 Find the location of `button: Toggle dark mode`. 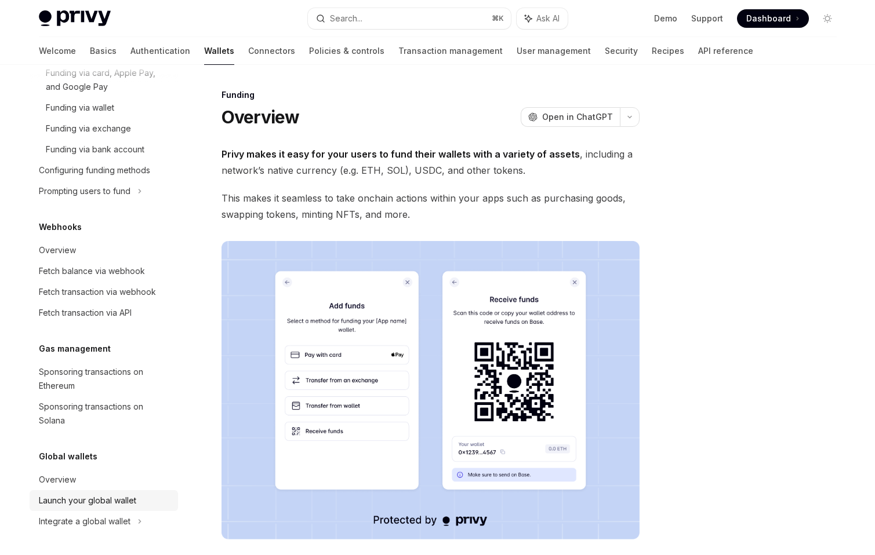

button: Toggle dark mode is located at coordinates (827, 19).